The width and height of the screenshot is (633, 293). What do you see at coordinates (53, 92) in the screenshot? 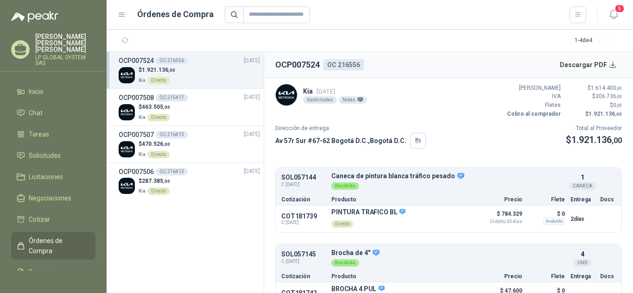
I see `a: Inicio` at bounding box center [53, 92].